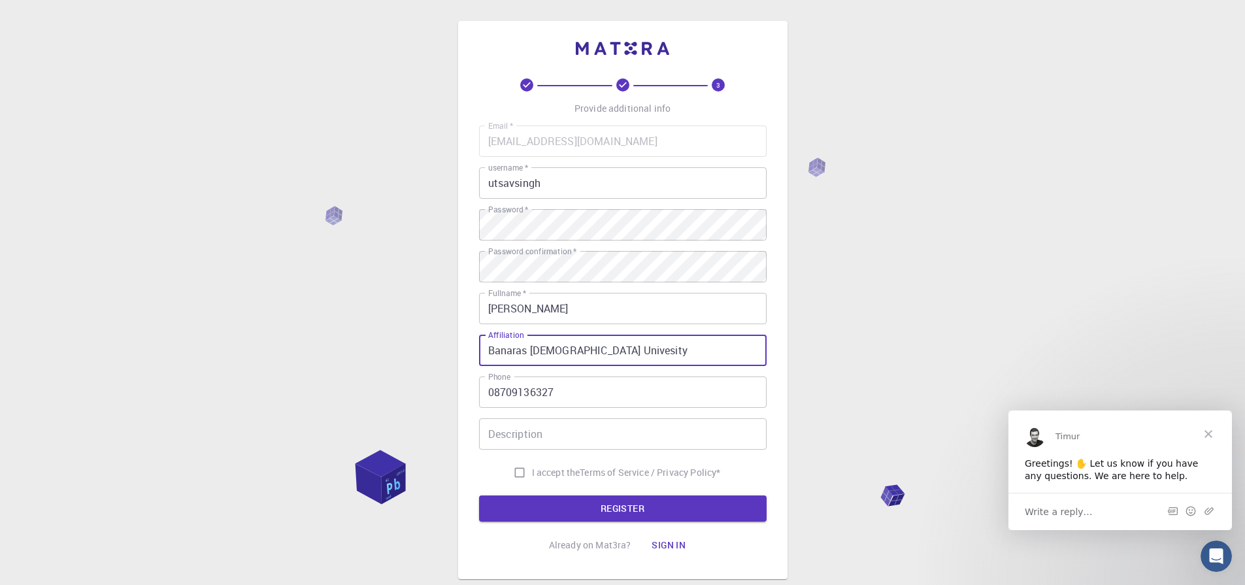 Image resolution: width=1245 pixels, height=585 pixels. I want to click on span: Write a reply…, so click(50, 101).